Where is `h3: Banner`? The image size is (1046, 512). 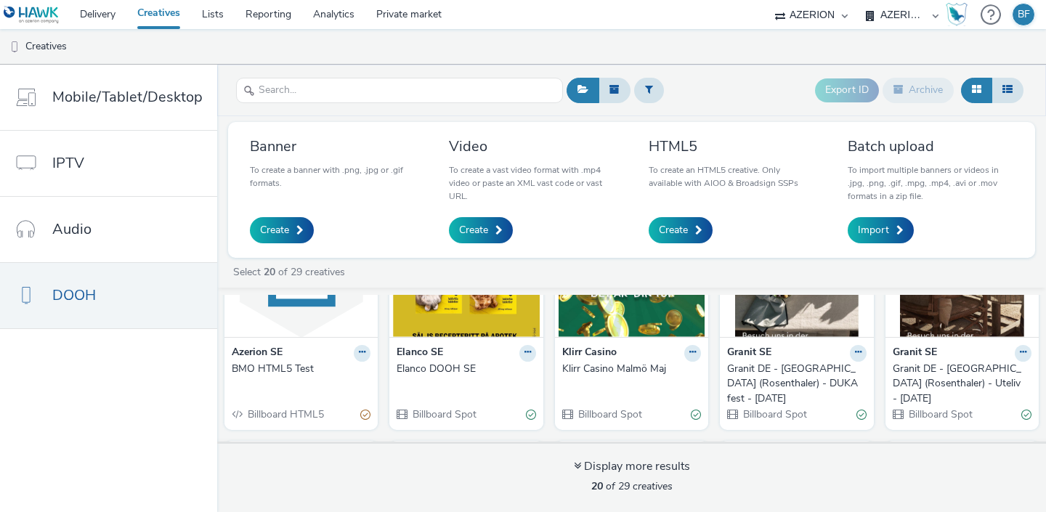
h3: Banner is located at coordinates (333, 146).